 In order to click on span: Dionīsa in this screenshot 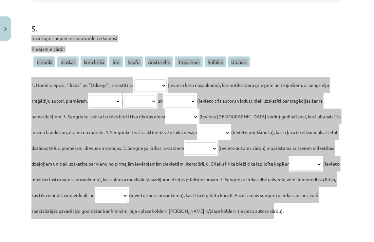, I will do `click(239, 62)`.